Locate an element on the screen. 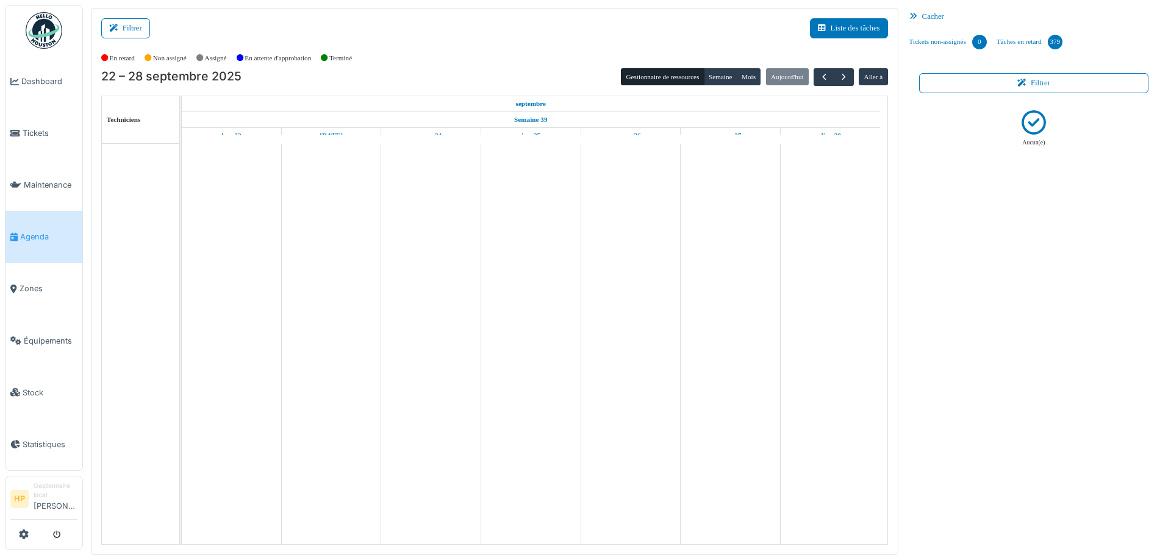 The width and height of the screenshot is (1171, 555). span: Équipements is located at coordinates (51, 341).